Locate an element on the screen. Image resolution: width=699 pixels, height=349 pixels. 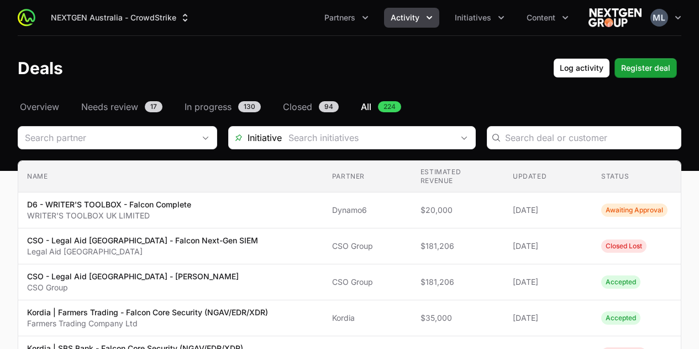
span: Register deal is located at coordinates (645, 68).